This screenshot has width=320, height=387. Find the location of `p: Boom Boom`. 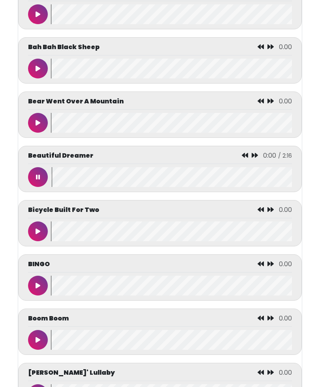

p: Boom Boom is located at coordinates (48, 318).